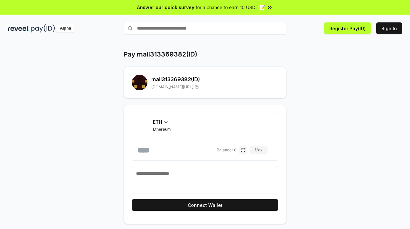 This screenshot has width=410, height=229. I want to click on button: Register Pay(ID), so click(347, 28).